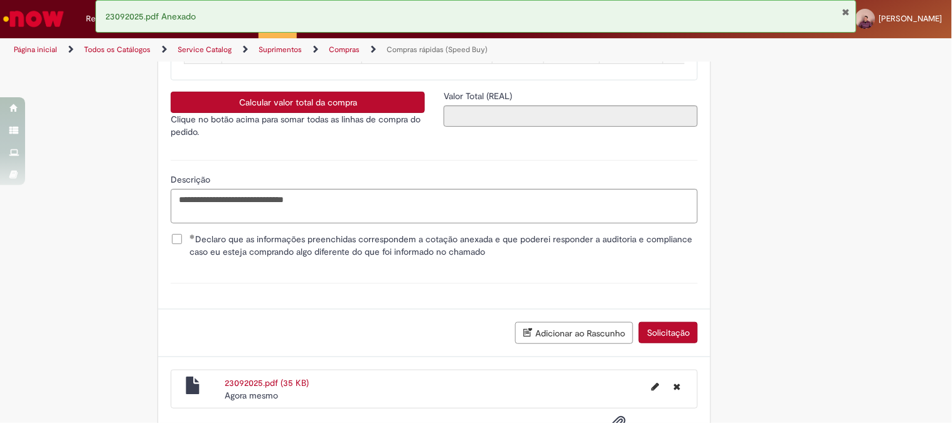 Image resolution: width=952 pixels, height=423 pixels. I want to click on ul: Trilhas de página, so click(317, 50).